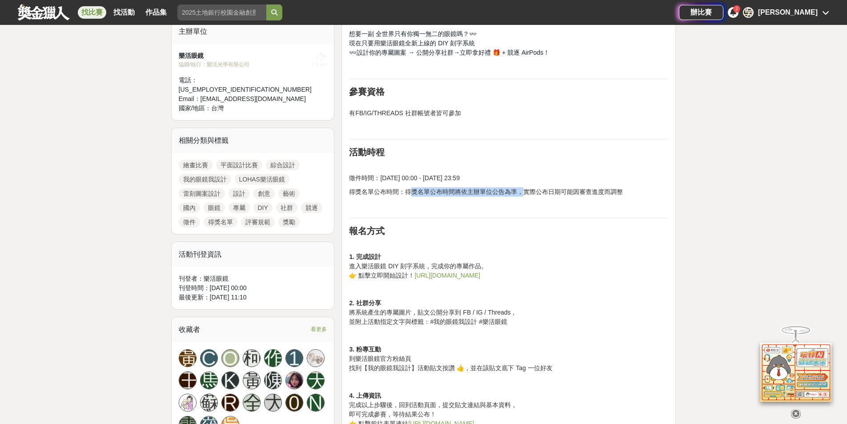 The height and width of the screenshot is (424, 847). What do you see at coordinates (205, 179) in the screenshot?
I see `a: 我的眼鏡我設計` at bounding box center [205, 179].